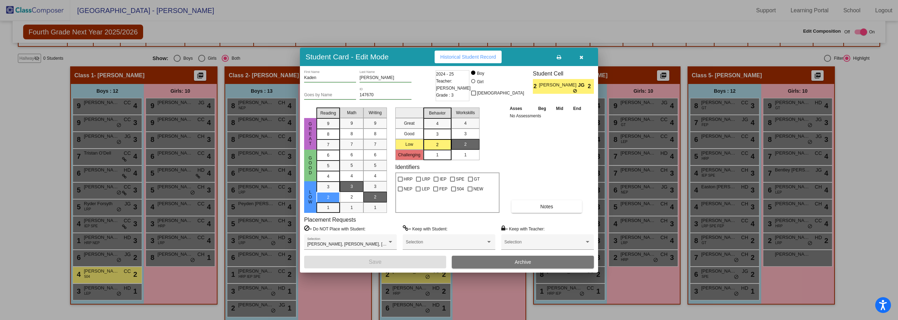 Image resolution: width=898 pixels, height=320 pixels. Describe the element at coordinates (461, 189) in the screenshot. I see `span: 504` at that location.